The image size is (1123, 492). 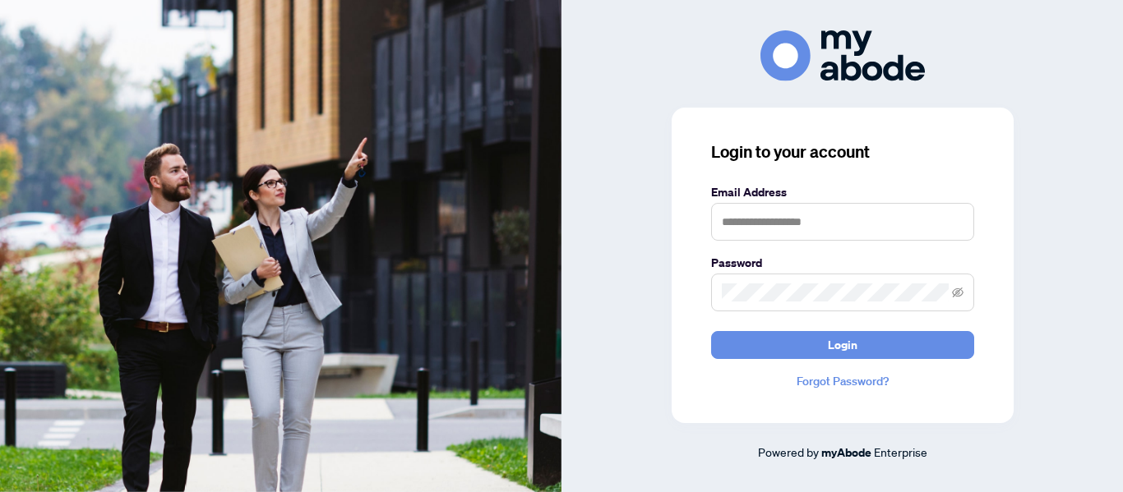 What do you see at coordinates (843, 152) in the screenshot?
I see `h3: Login to your account` at bounding box center [843, 152].